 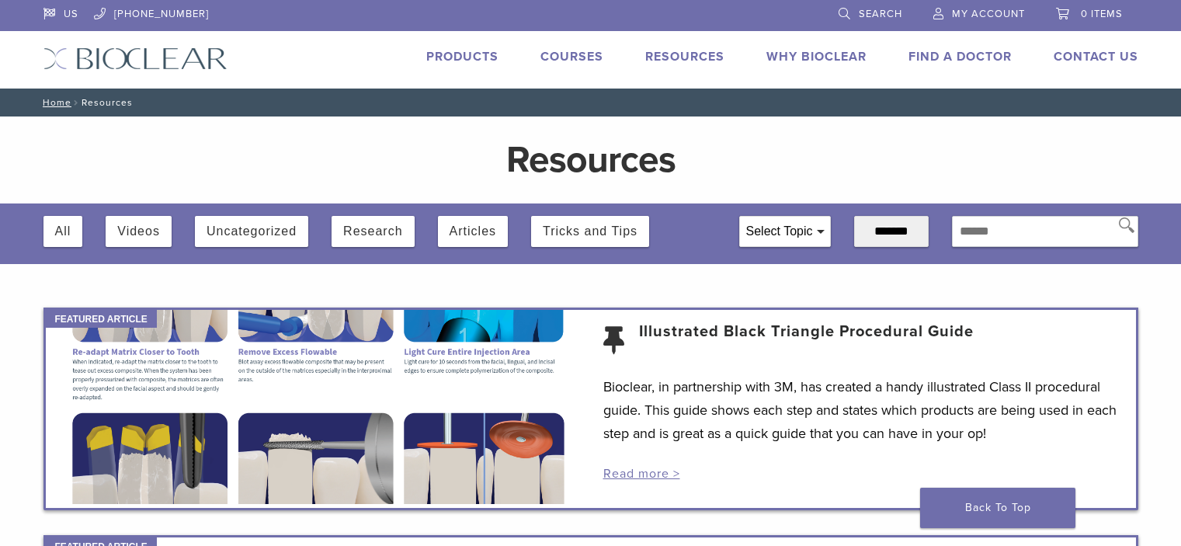 What do you see at coordinates (881, 14) in the screenshot?
I see `span: Search` at bounding box center [881, 14].